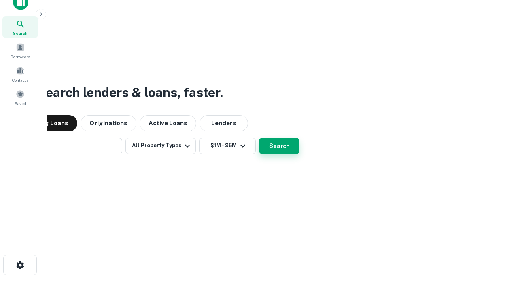 This screenshot has width=518, height=291. I want to click on button: Search, so click(279, 146).